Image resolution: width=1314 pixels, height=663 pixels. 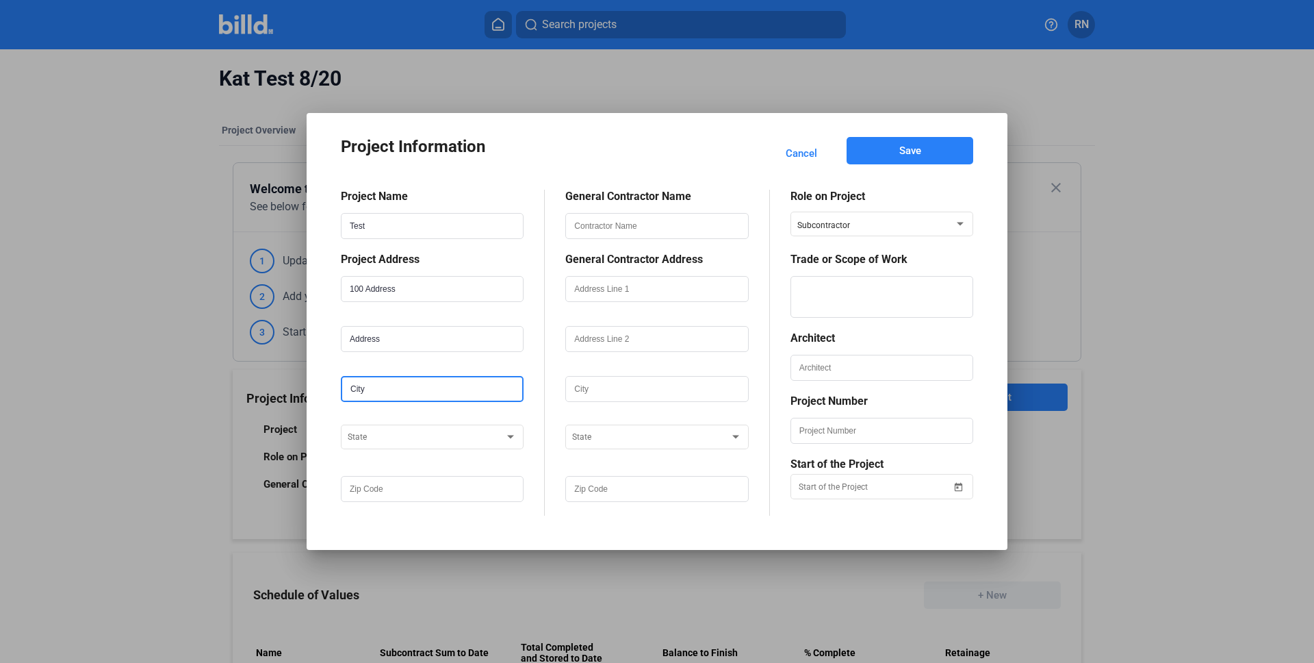 What do you see at coordinates (875, 487) in the screenshot?
I see `input: Start of the Project` at bounding box center [875, 487].